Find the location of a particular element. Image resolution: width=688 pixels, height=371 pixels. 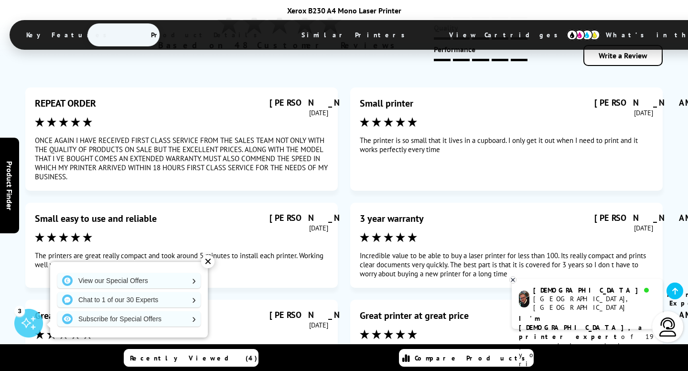

div: Xerox B230 A4 Mono Laser Printer is located at coordinates (344, 11).